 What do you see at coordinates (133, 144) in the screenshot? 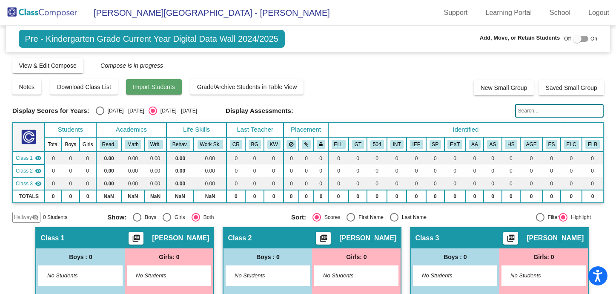
I see `button: Math` at bounding box center [133, 144].